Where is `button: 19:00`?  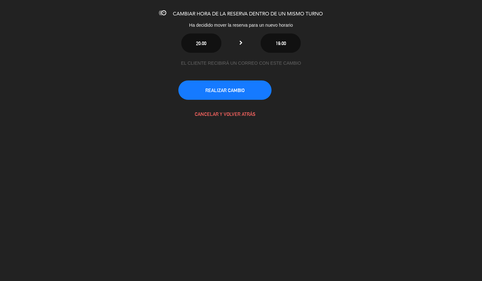
button: 19:00 is located at coordinates (281, 43).